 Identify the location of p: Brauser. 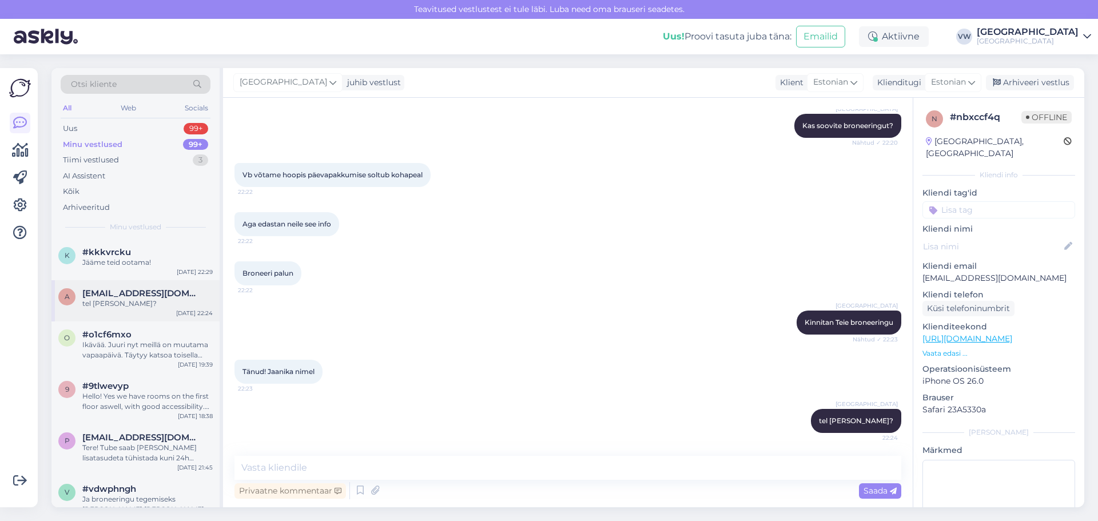
(998, 397).